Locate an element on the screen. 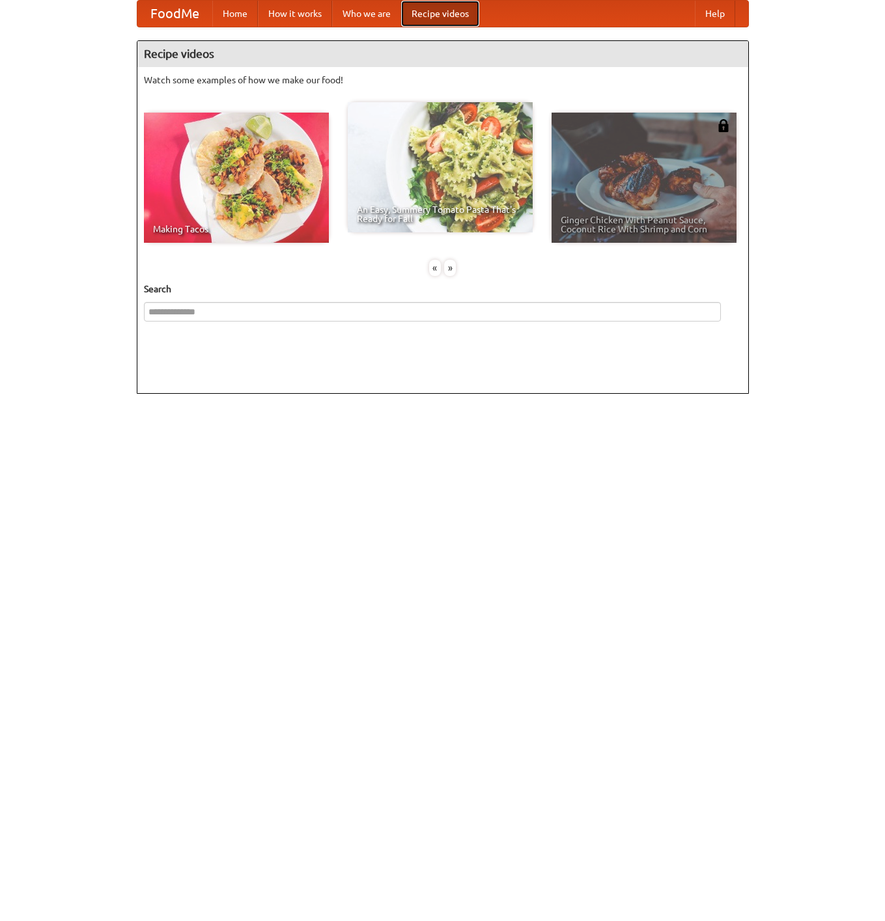 The height and width of the screenshot is (921, 885). a: An Easy, Summery Tomato Pasta That's Ready for Fall is located at coordinates (440, 167).